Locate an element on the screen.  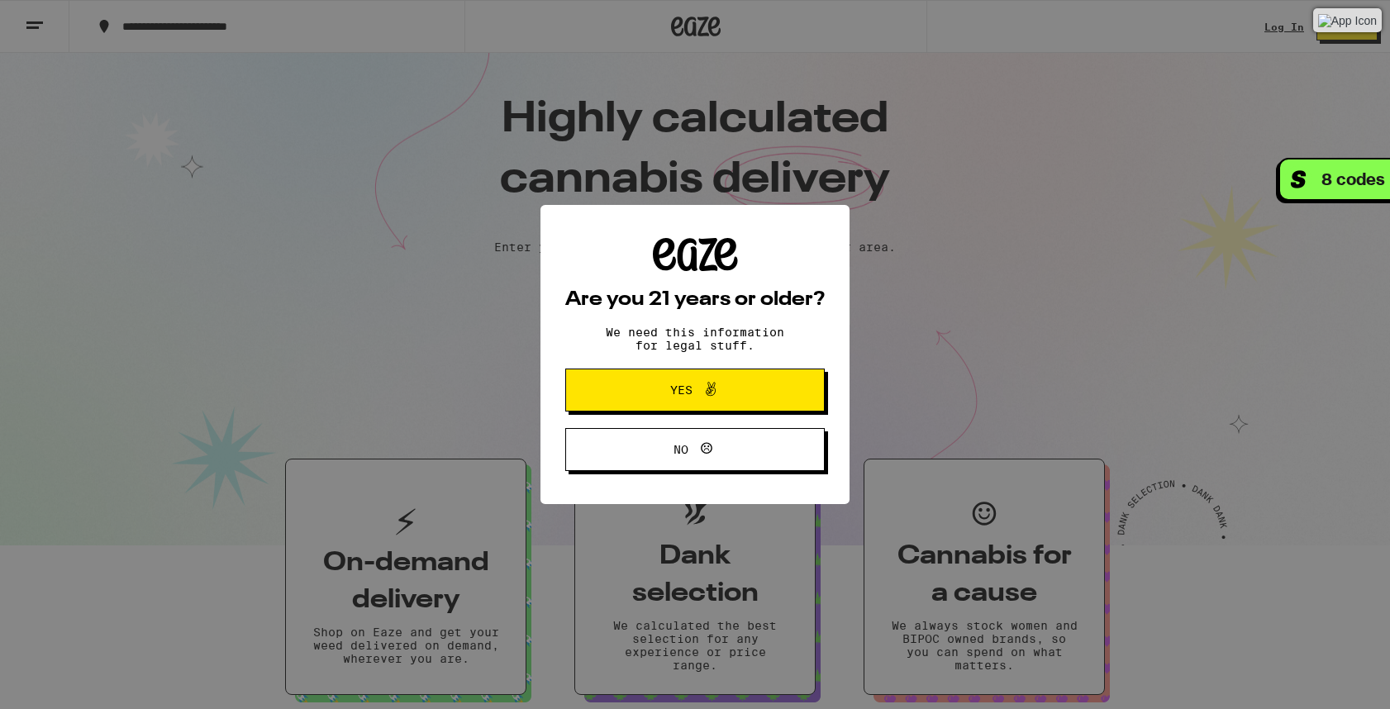
button: Yes is located at coordinates (695, 390).